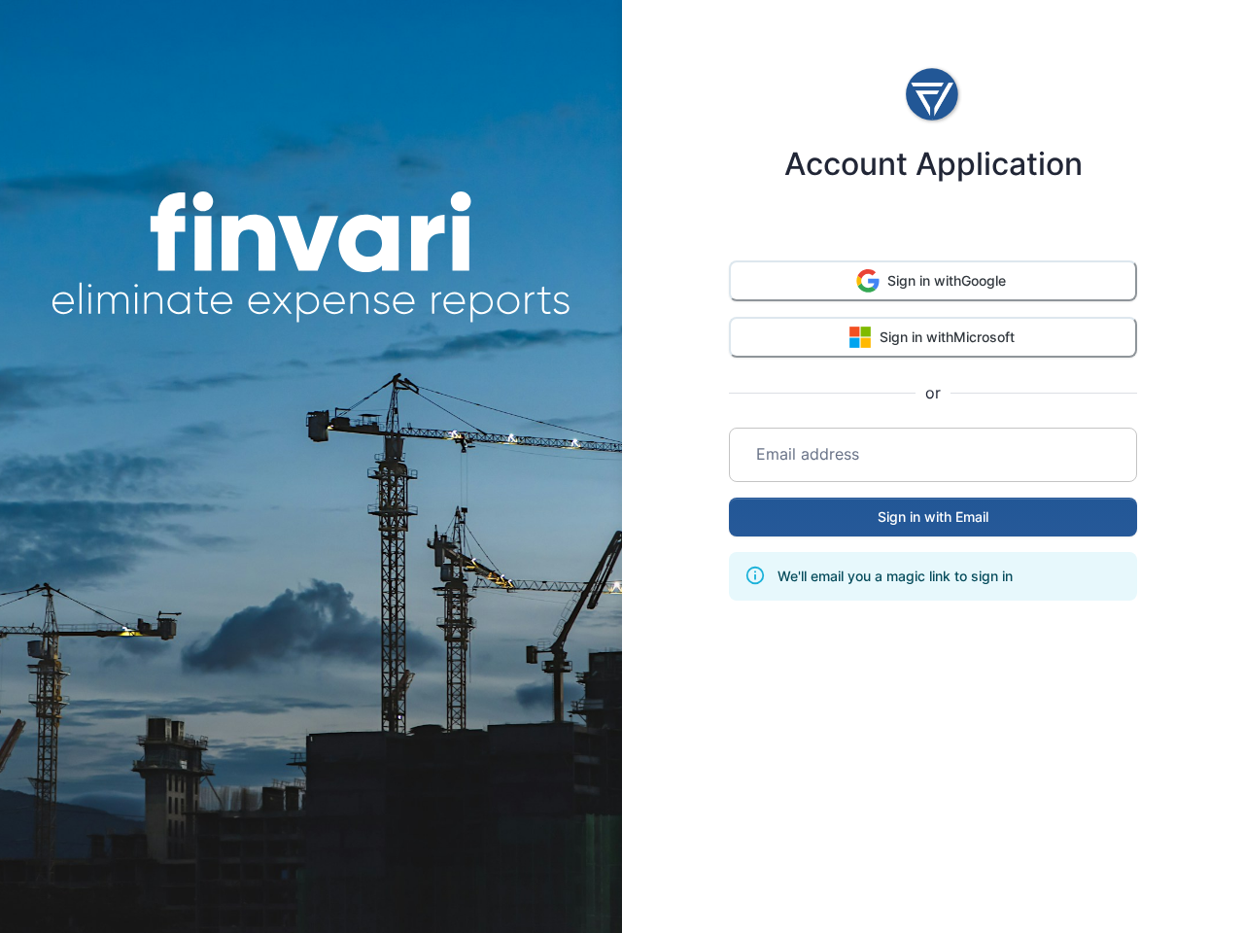  Describe the element at coordinates (933, 517) in the screenshot. I see `button: Sign in with Email` at that location.